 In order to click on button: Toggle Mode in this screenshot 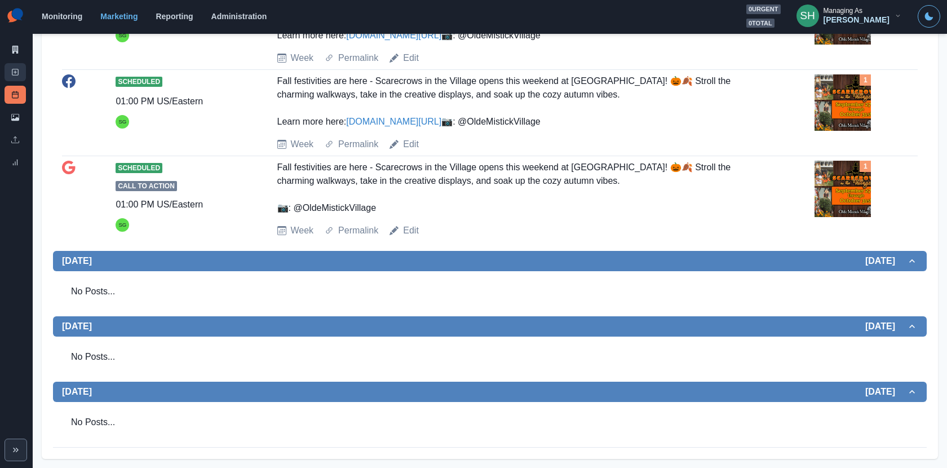, I will do `click(929, 16)`.